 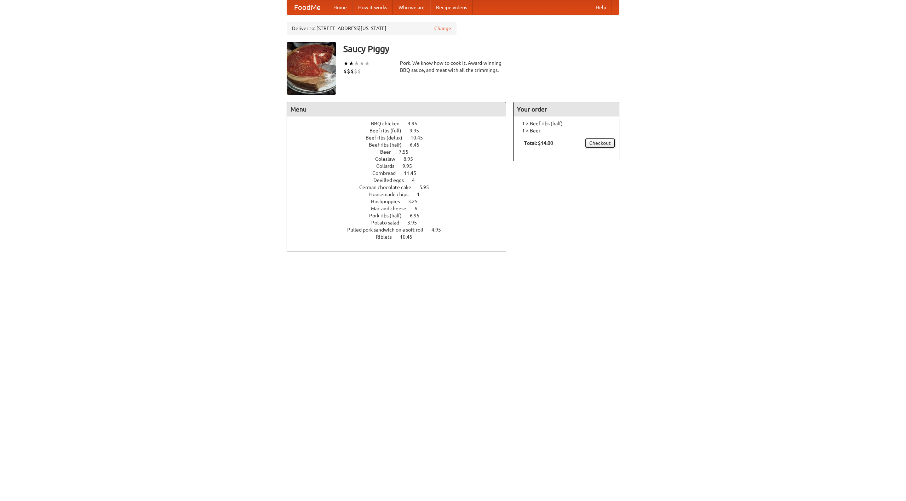 What do you see at coordinates (415, 223) in the screenshot?
I see `span: 3.95` at bounding box center [415, 223].